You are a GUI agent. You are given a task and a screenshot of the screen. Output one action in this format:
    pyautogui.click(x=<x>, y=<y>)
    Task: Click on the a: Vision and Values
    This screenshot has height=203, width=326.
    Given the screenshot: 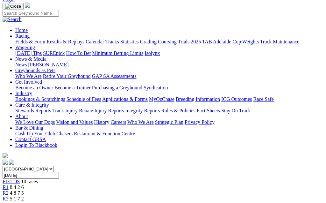 What is the action you would take?
    pyautogui.click(x=74, y=122)
    